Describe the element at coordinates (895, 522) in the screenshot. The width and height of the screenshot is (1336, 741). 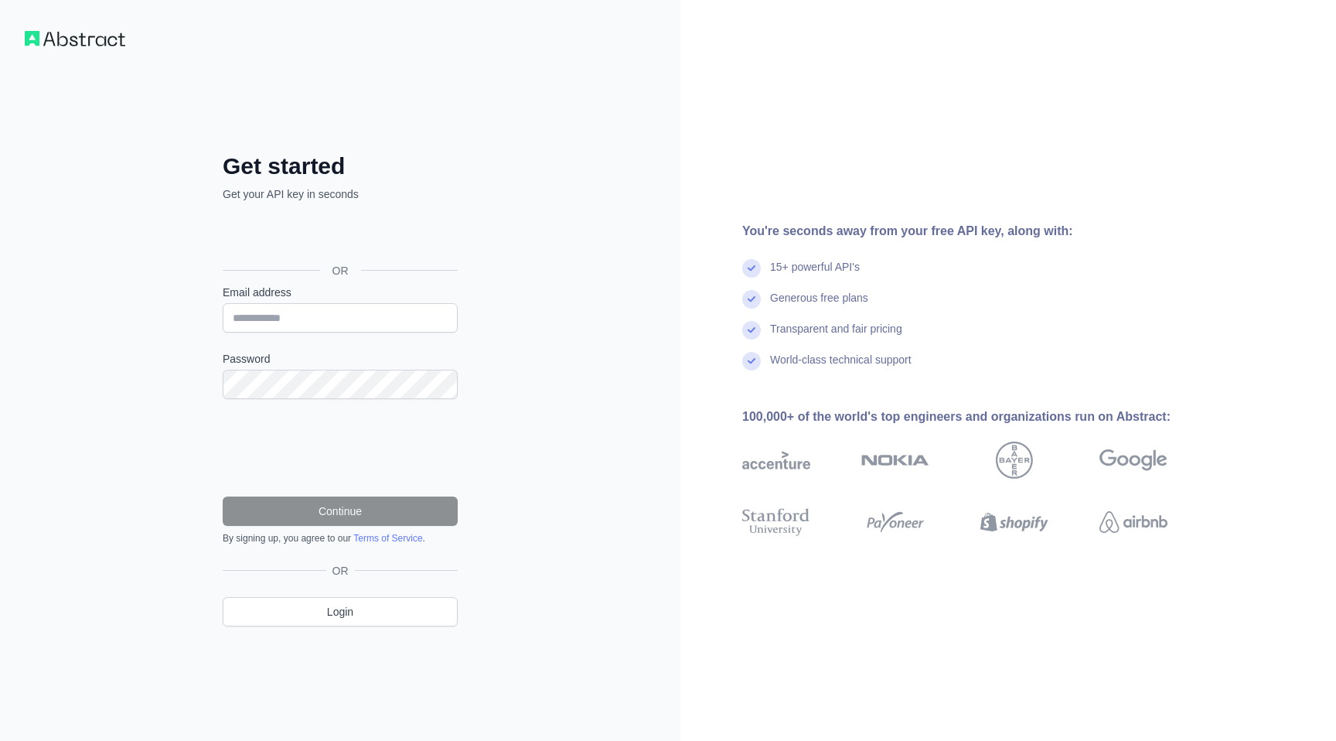
I see `img: payoneer` at that location.